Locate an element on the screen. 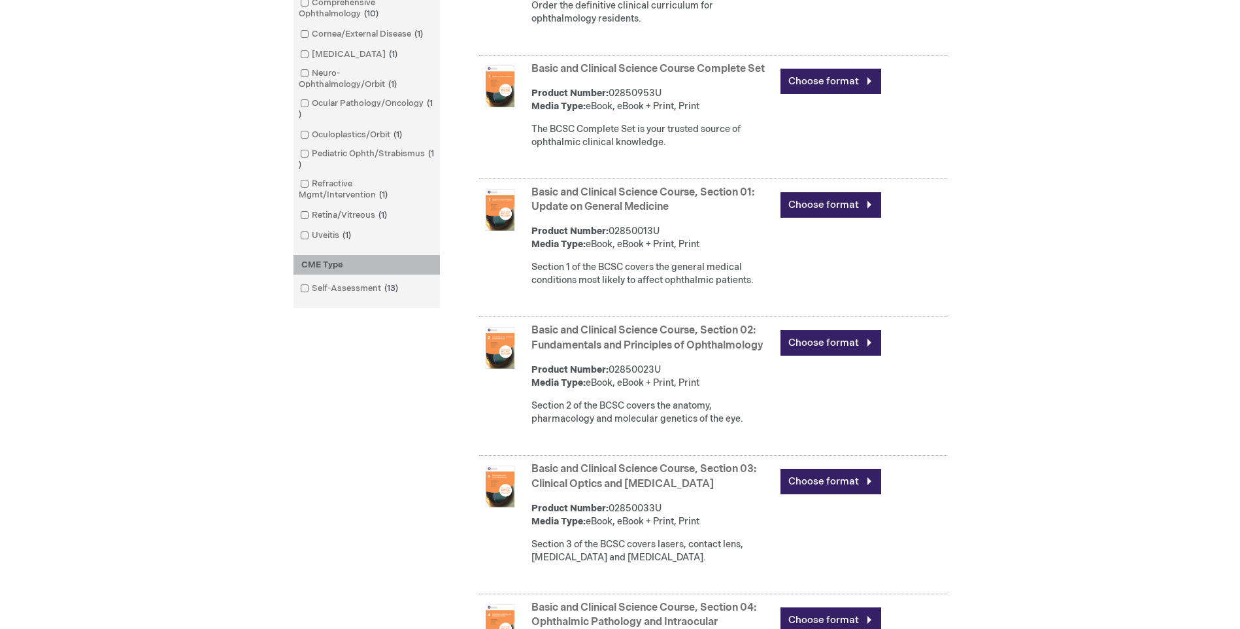 The image size is (1240, 629). span: 13 is located at coordinates (391, 288).